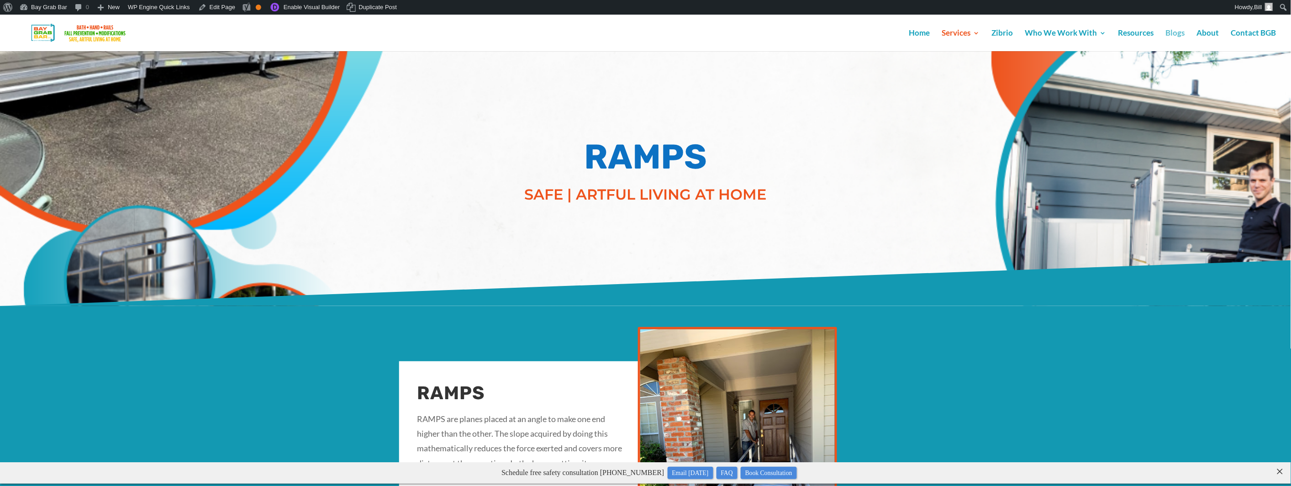  Describe the element at coordinates (259, 7) in the screenshot. I see `div: OK` at that location.